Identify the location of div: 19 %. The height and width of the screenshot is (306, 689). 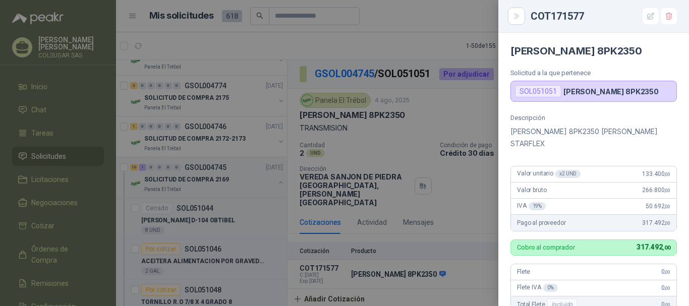
(537, 206).